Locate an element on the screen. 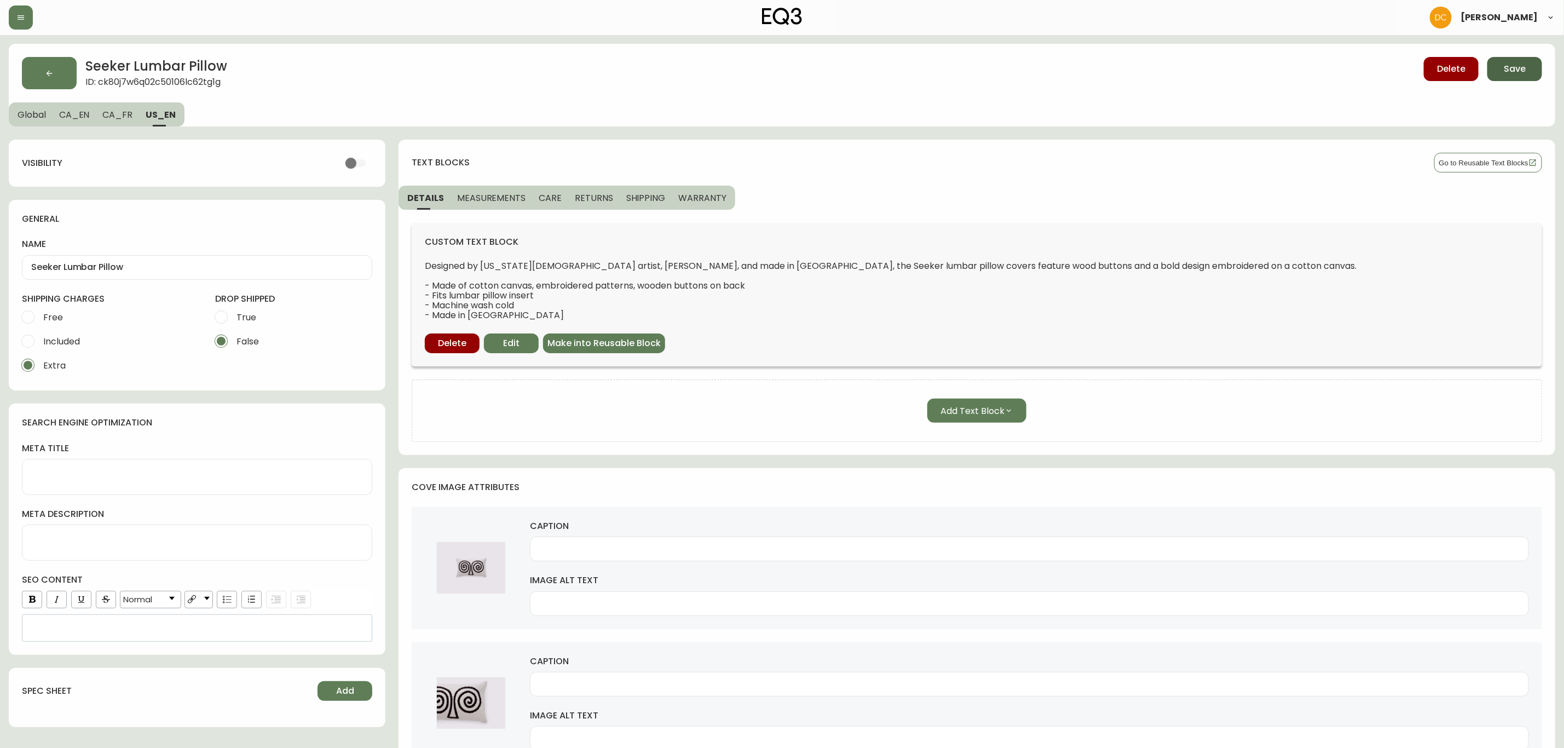  h2: Seeker Lumbar Pillow is located at coordinates (156, 67).